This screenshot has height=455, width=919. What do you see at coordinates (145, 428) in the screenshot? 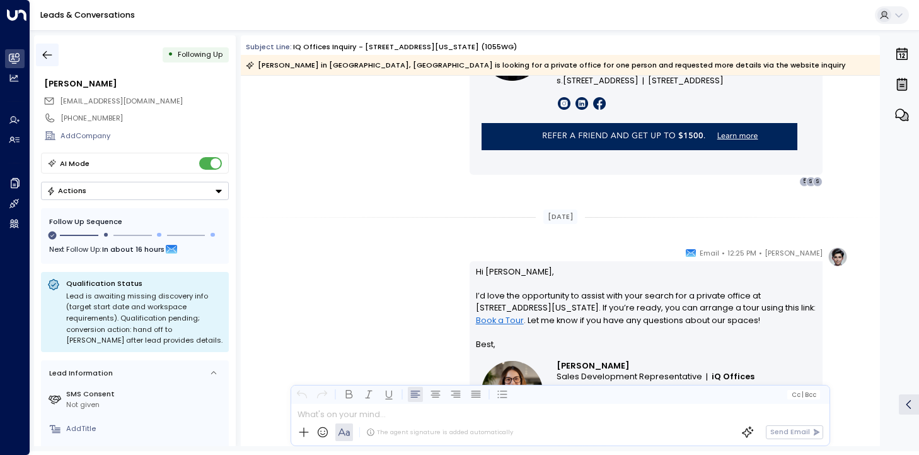
I see `div: AddTitle` at bounding box center [145, 428].